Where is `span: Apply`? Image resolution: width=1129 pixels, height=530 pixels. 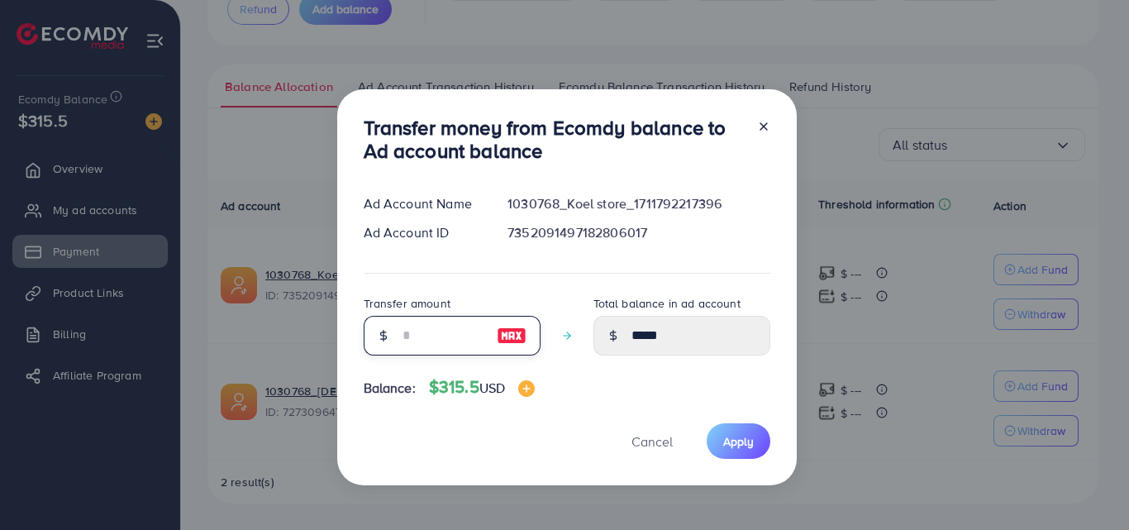 span: Apply is located at coordinates (738, 442).